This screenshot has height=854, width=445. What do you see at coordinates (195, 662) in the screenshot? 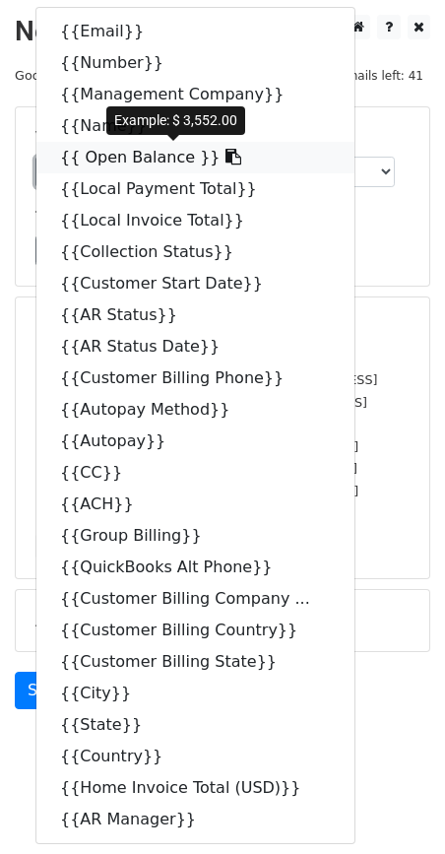
I see `a: {{Customer Billing State}}` at bounding box center [195, 662].